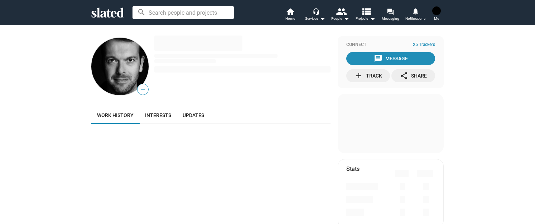  I want to click on mat-icon: message, so click(378, 58).